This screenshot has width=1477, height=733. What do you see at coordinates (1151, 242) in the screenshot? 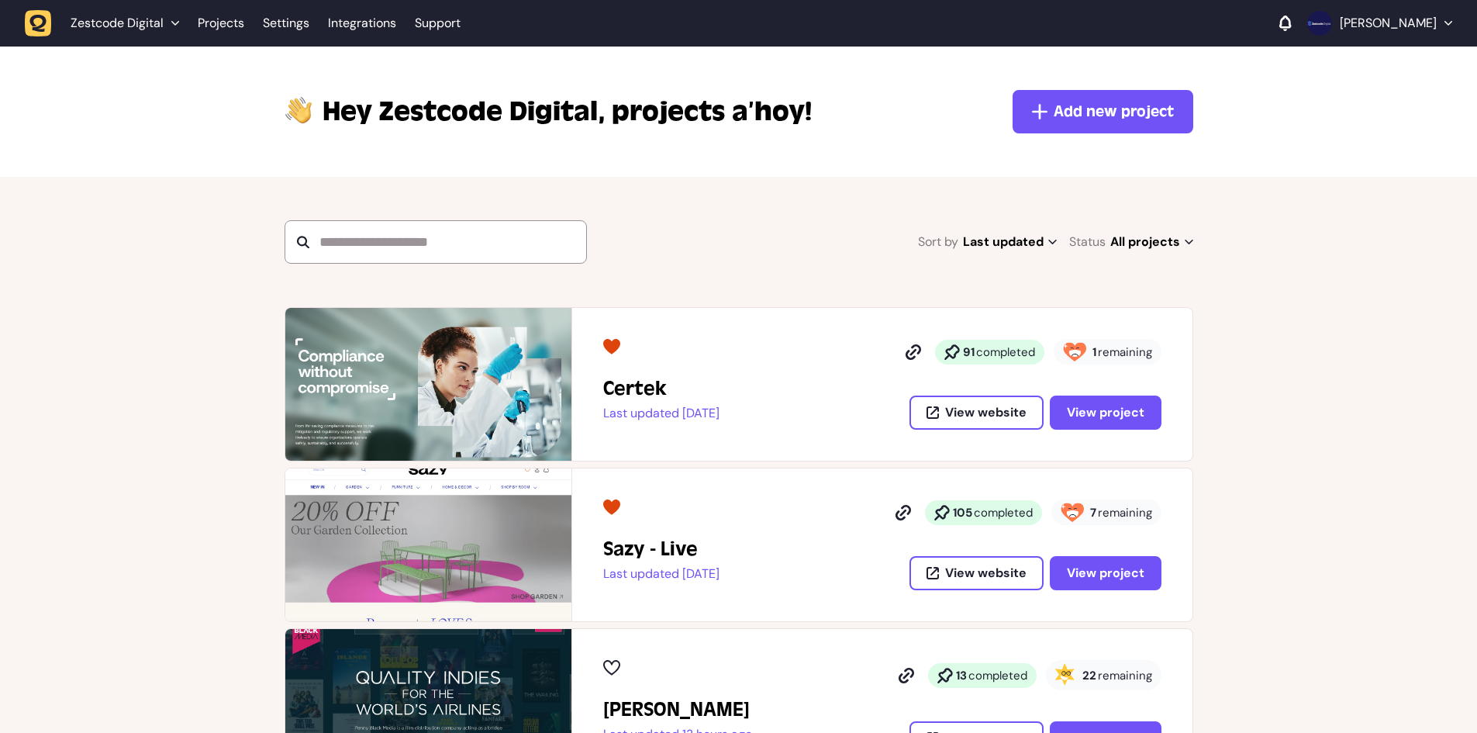
I see `span: All projects` at bounding box center [1151, 242].